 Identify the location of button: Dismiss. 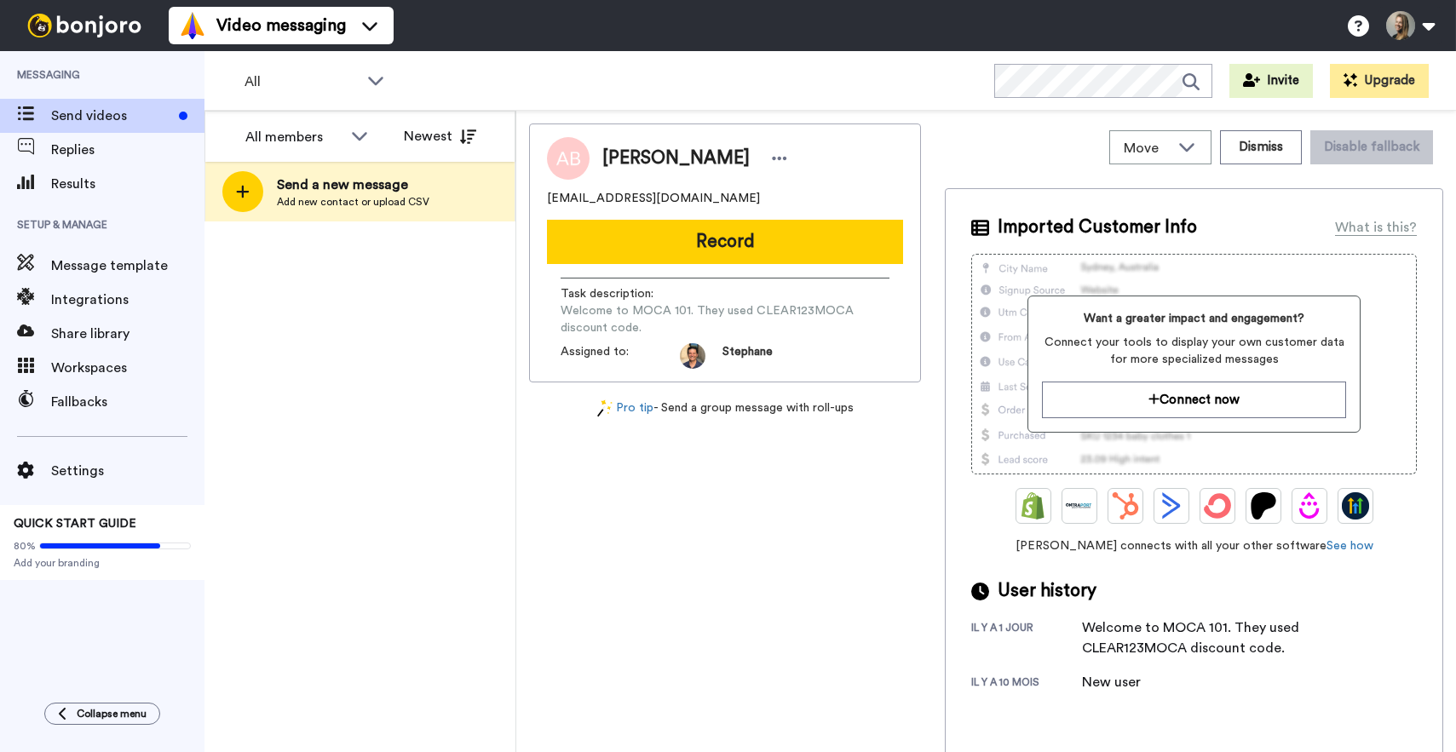
(1261, 147).